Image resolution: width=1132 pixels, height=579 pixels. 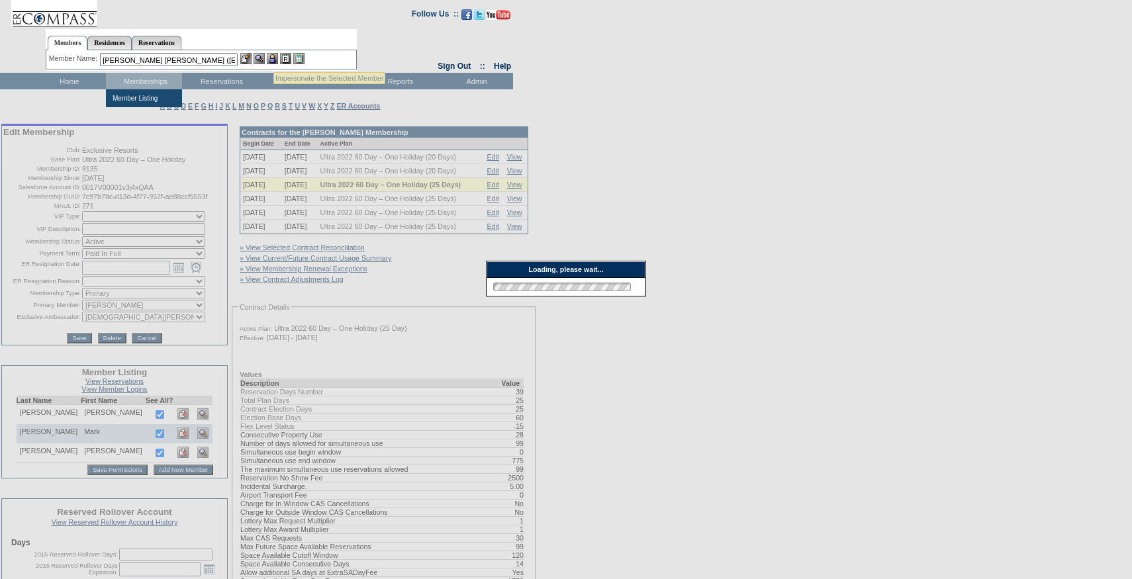 I want to click on a: Sign Out, so click(x=454, y=66).